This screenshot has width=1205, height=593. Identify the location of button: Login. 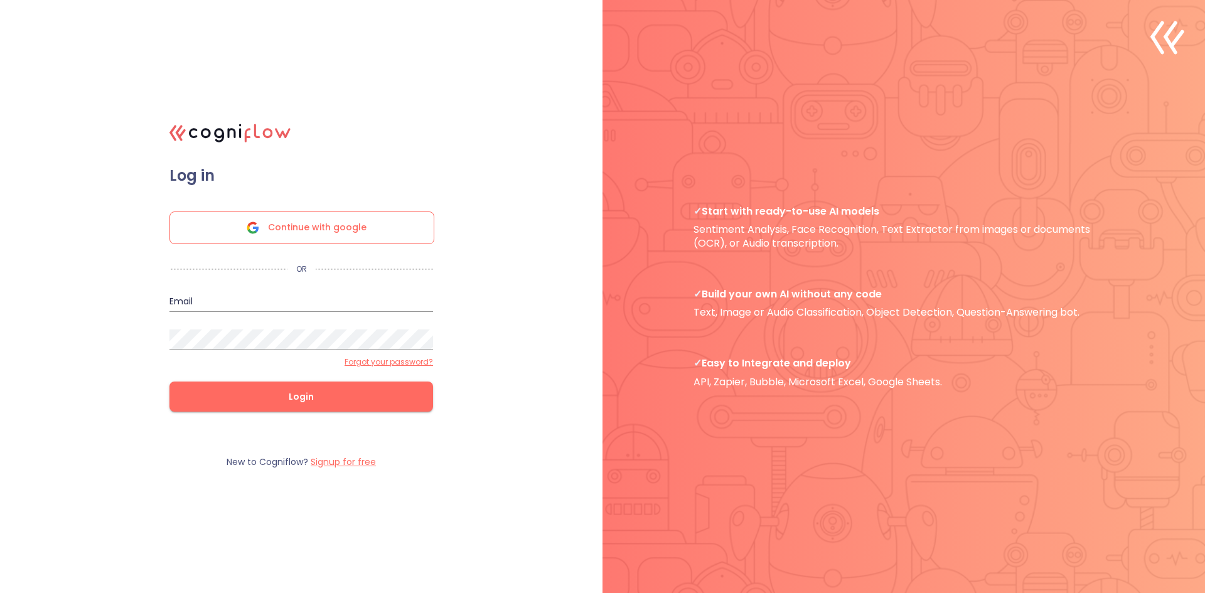
(301, 397).